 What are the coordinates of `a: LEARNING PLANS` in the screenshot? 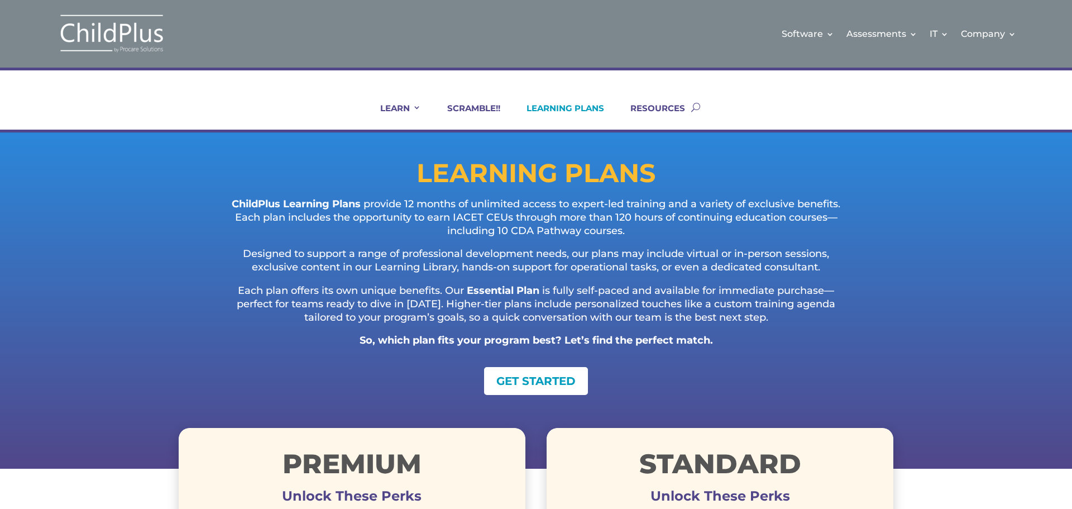 It's located at (558, 116).